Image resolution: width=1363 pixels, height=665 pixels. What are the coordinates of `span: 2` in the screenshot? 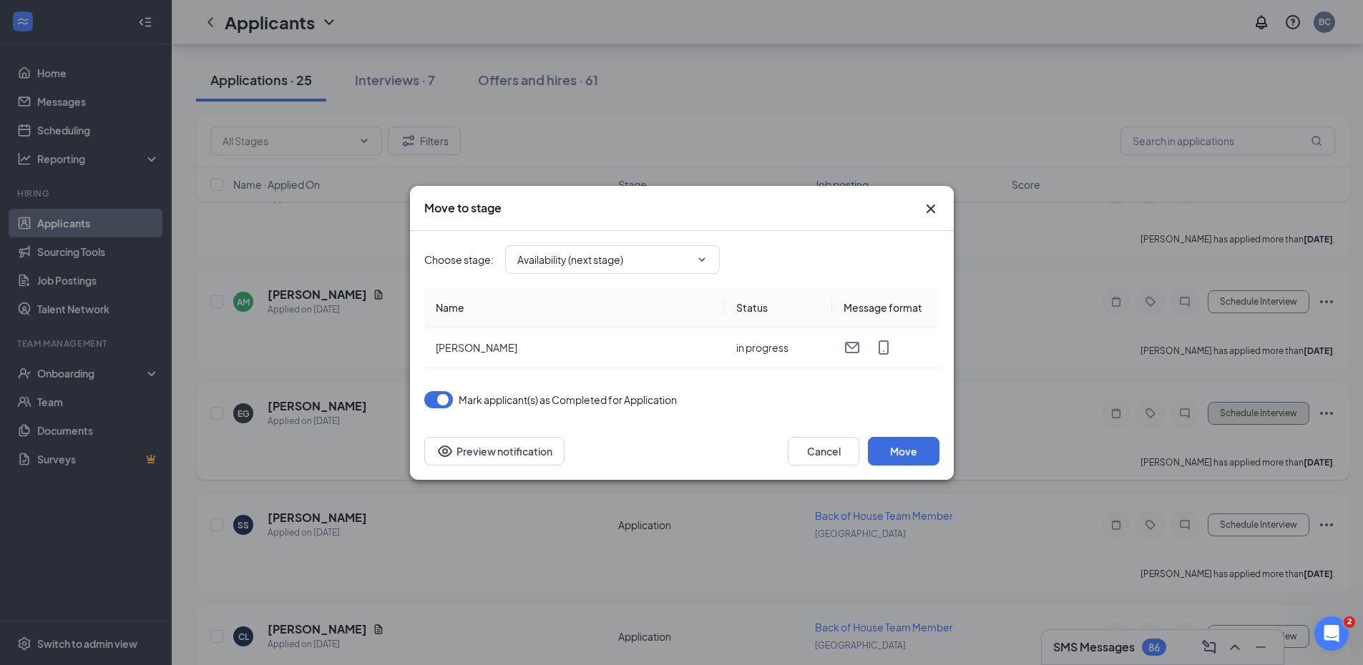 It's located at (1349, 622).